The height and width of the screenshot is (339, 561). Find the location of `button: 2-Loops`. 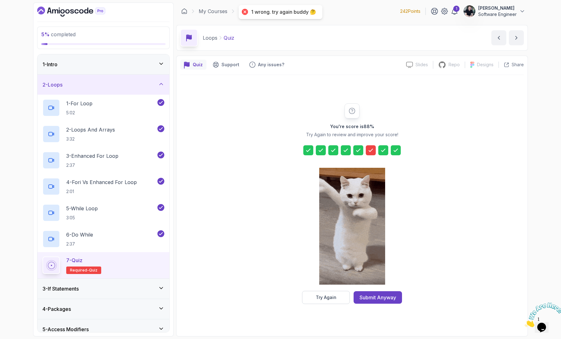

button: 2-Loops is located at coordinates (103, 85).